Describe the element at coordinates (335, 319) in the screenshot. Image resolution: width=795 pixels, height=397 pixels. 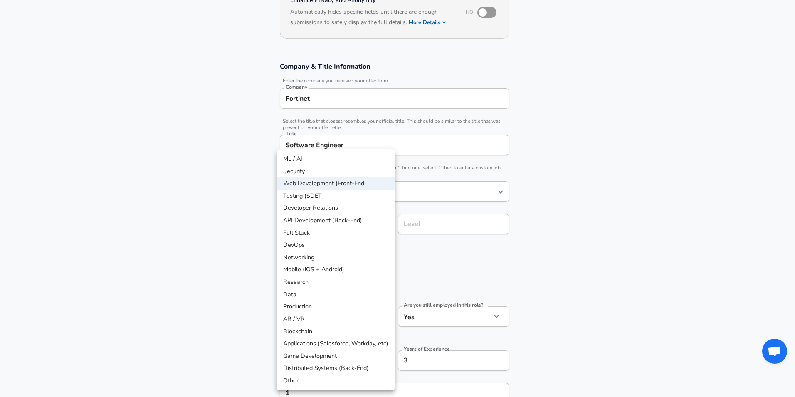
I see `li: AR / VR` at that location.